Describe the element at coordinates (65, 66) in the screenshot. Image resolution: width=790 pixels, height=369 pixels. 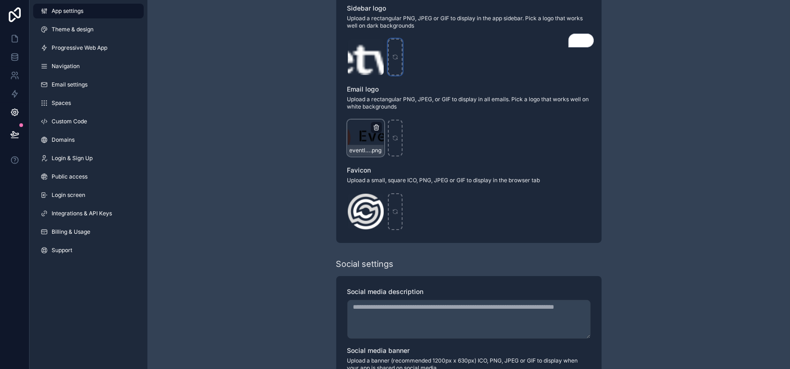
I see `span: Navigation` at that location.